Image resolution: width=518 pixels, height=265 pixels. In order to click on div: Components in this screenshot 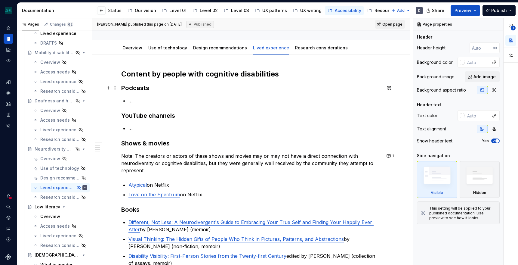, I will do `click(8, 93)`.